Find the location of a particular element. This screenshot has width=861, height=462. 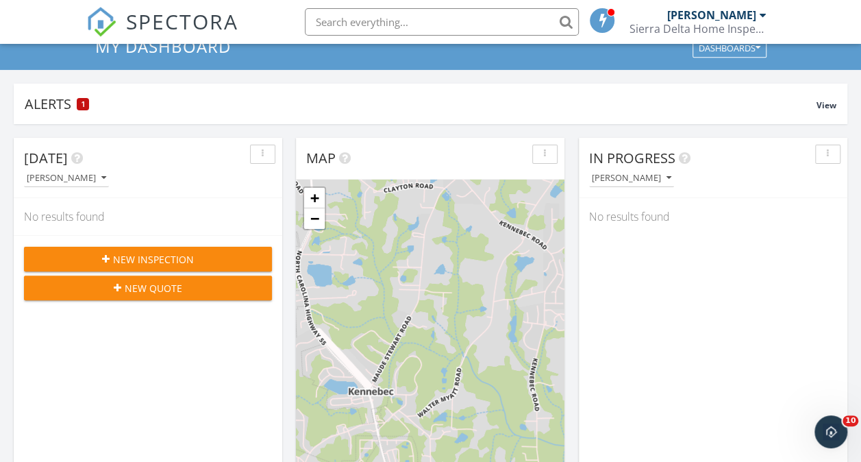

input: Search everything... is located at coordinates (442, 22).